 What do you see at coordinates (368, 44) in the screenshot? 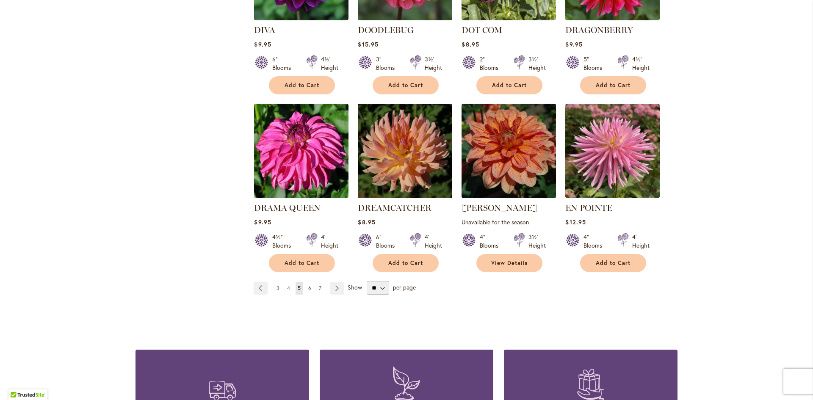
I see `span: $15.95` at bounding box center [368, 44].